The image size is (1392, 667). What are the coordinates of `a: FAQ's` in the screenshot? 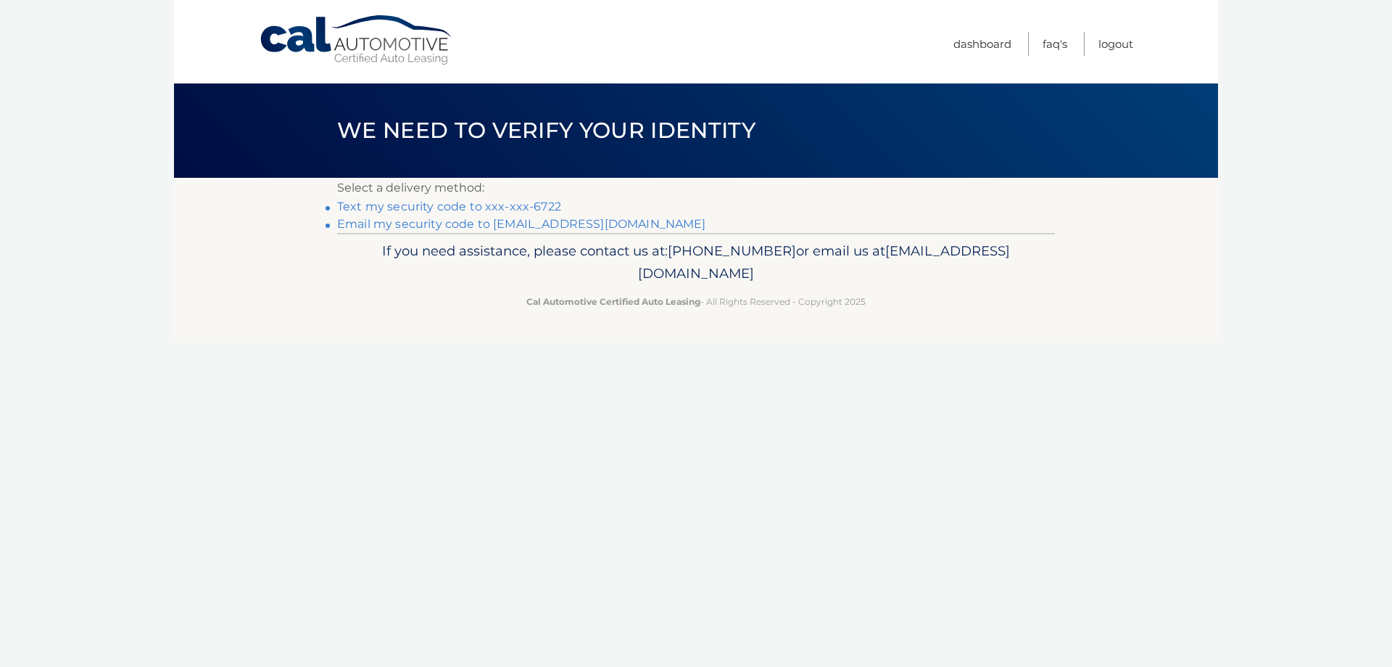 It's located at (1055, 44).